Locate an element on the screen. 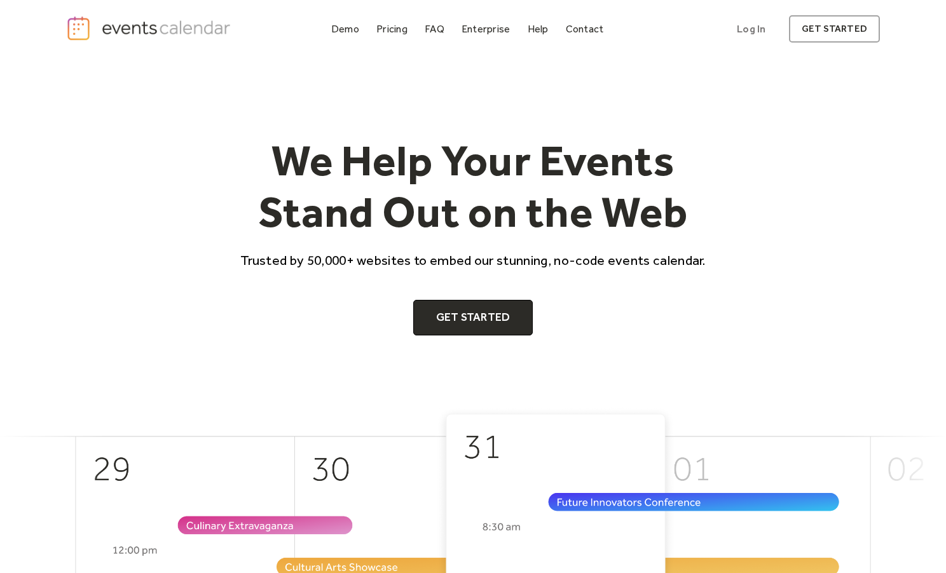  a: Contact is located at coordinates (585, 29).